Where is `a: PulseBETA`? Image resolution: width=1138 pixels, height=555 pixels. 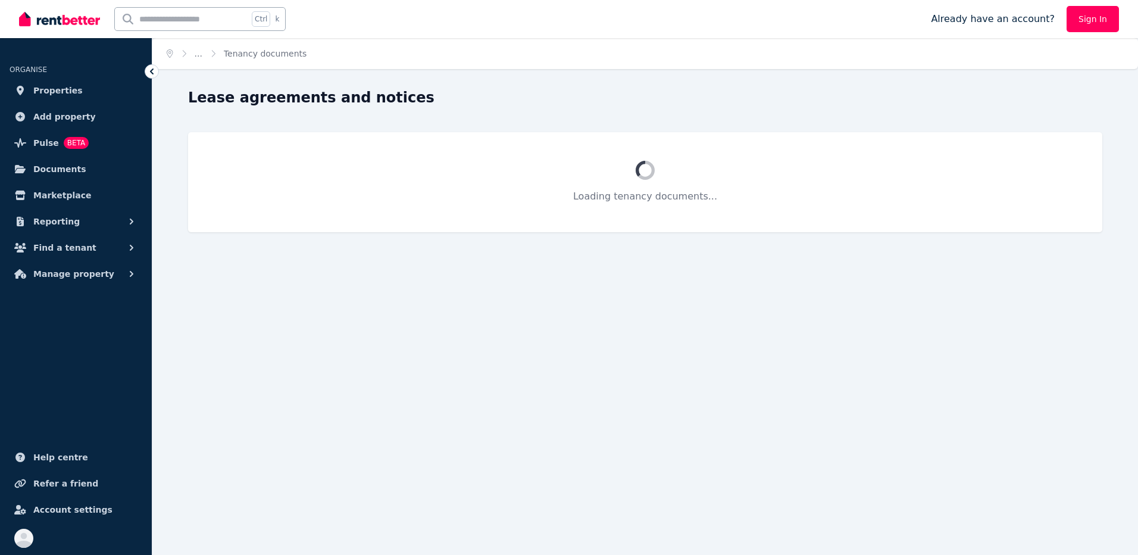
a: PulseBETA is located at coordinates (76, 143).